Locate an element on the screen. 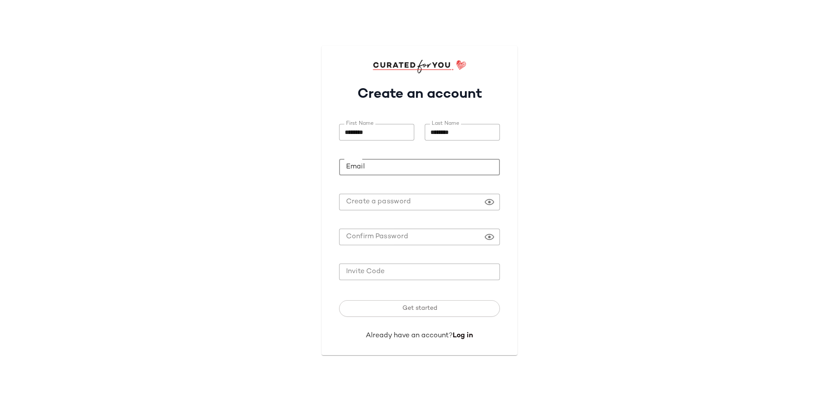  button: Get started is located at coordinates (419, 309).